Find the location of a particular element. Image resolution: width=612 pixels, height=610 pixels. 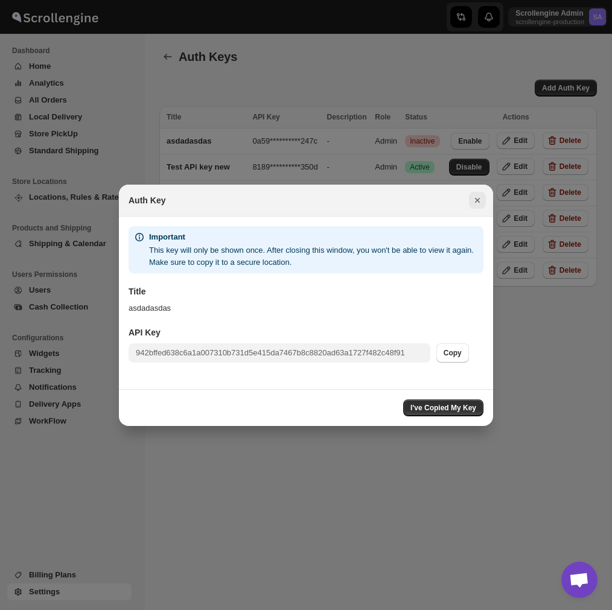

span: I've Copied My Key is located at coordinates (443, 408).